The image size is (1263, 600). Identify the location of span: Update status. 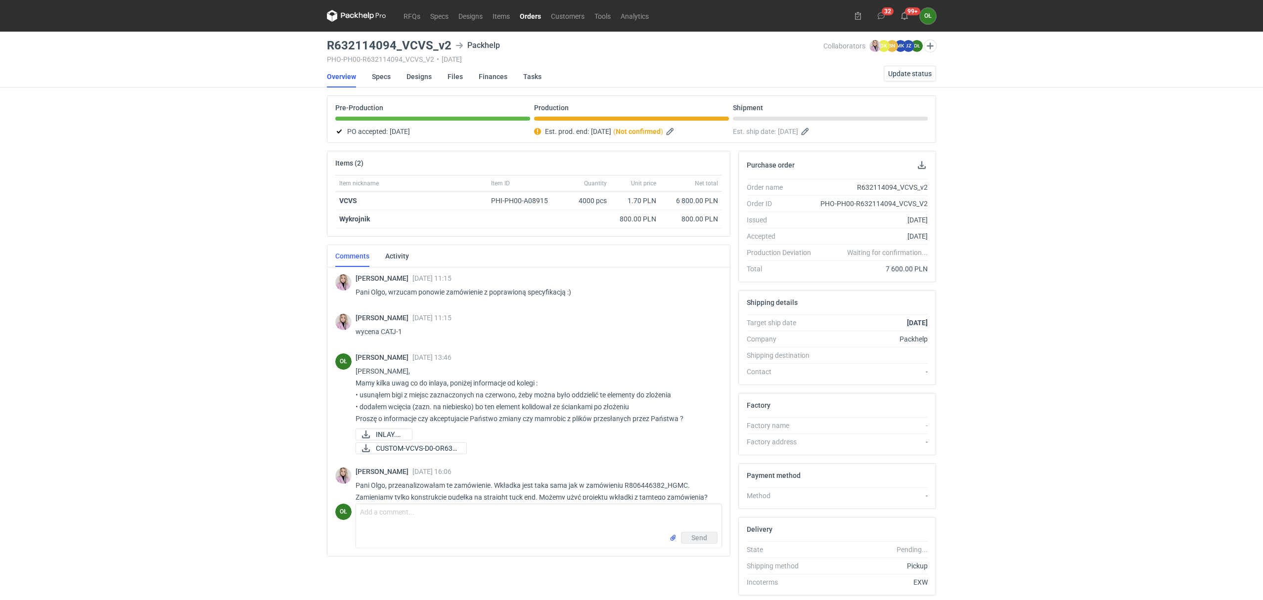
(910, 74).